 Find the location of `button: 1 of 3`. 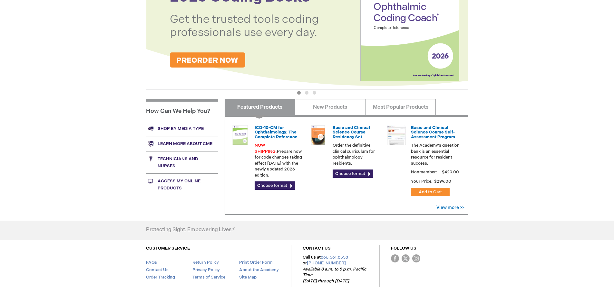

button: 1 of 3 is located at coordinates (299, 93).